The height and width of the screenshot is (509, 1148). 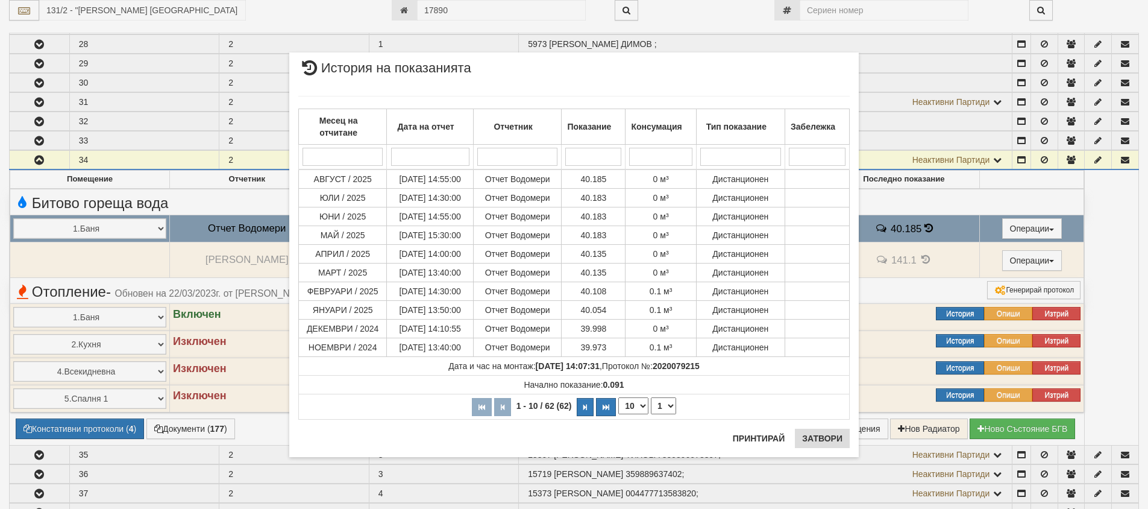 I want to click on th: Отчетник: No sort applied, activate to apply an ascending sort, so click(x=517, y=127).